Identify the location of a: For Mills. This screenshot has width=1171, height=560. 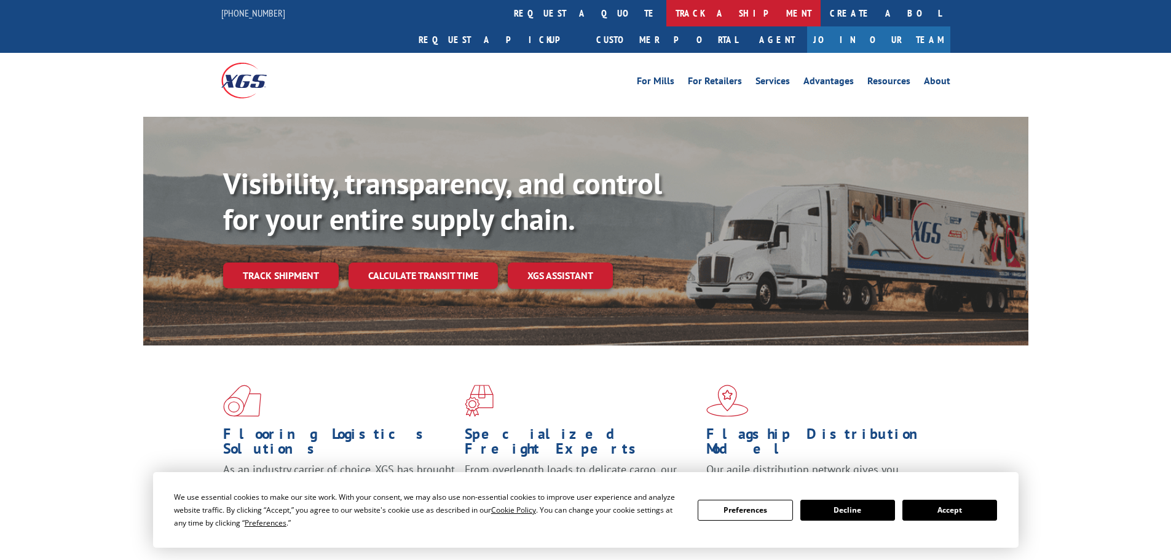
(655, 83).